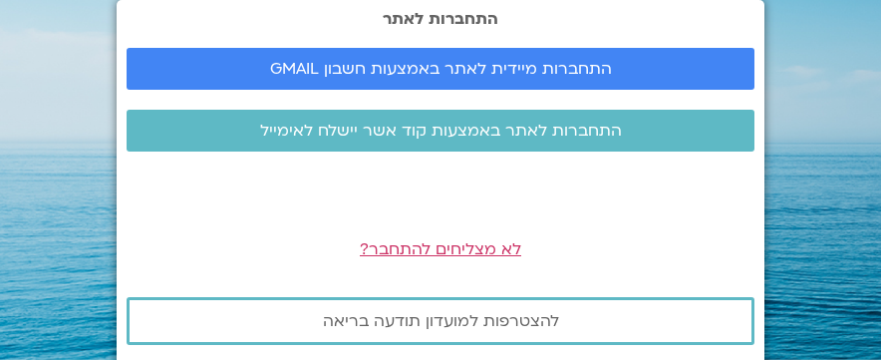 Image resolution: width=881 pixels, height=360 pixels. I want to click on a: התחברות לאתר באמצעות קוד אשר יישלח לאימייל, so click(441, 131).